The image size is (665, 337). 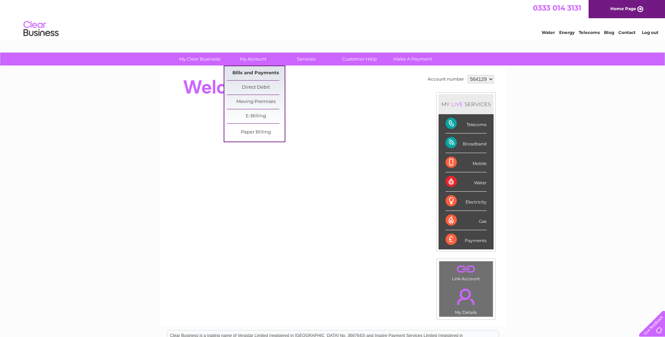 What do you see at coordinates (253, 59) in the screenshot?
I see `a: My Account` at bounding box center [253, 59].